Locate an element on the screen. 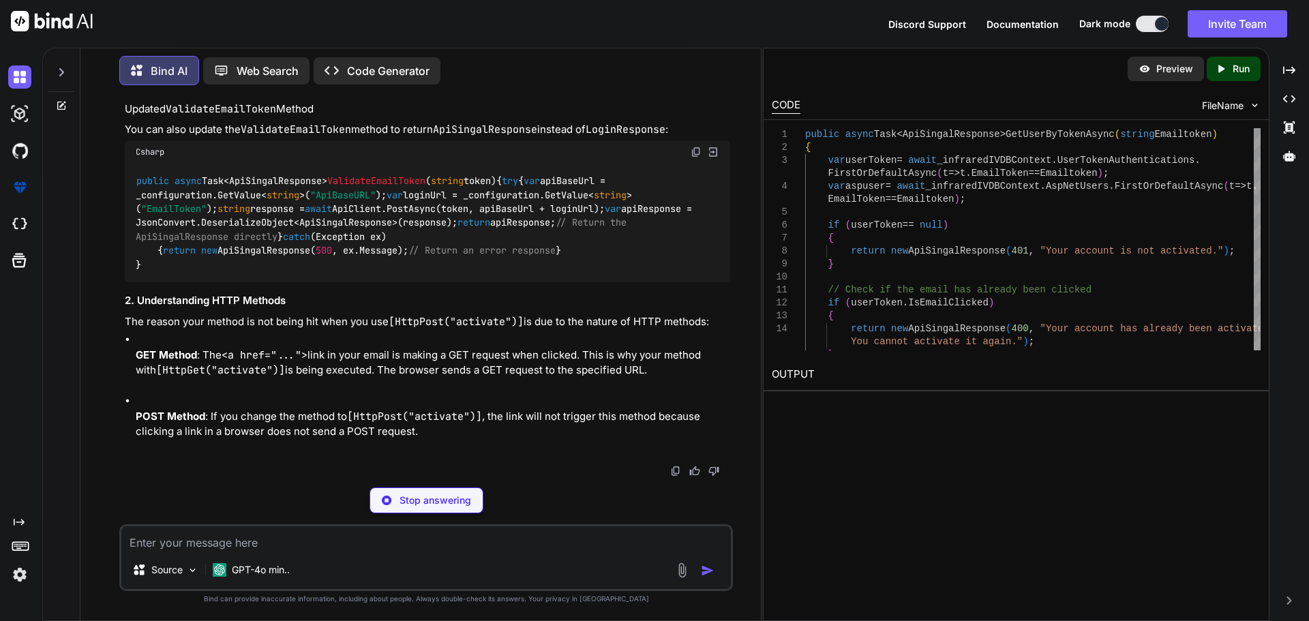  p: Source is located at coordinates (167, 570).